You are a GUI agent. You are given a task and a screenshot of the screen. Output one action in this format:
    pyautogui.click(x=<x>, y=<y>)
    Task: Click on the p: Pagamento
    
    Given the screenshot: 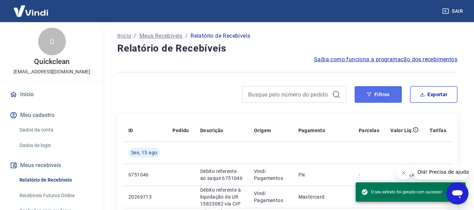 What is the action you would take?
    pyautogui.click(x=312, y=131)
    